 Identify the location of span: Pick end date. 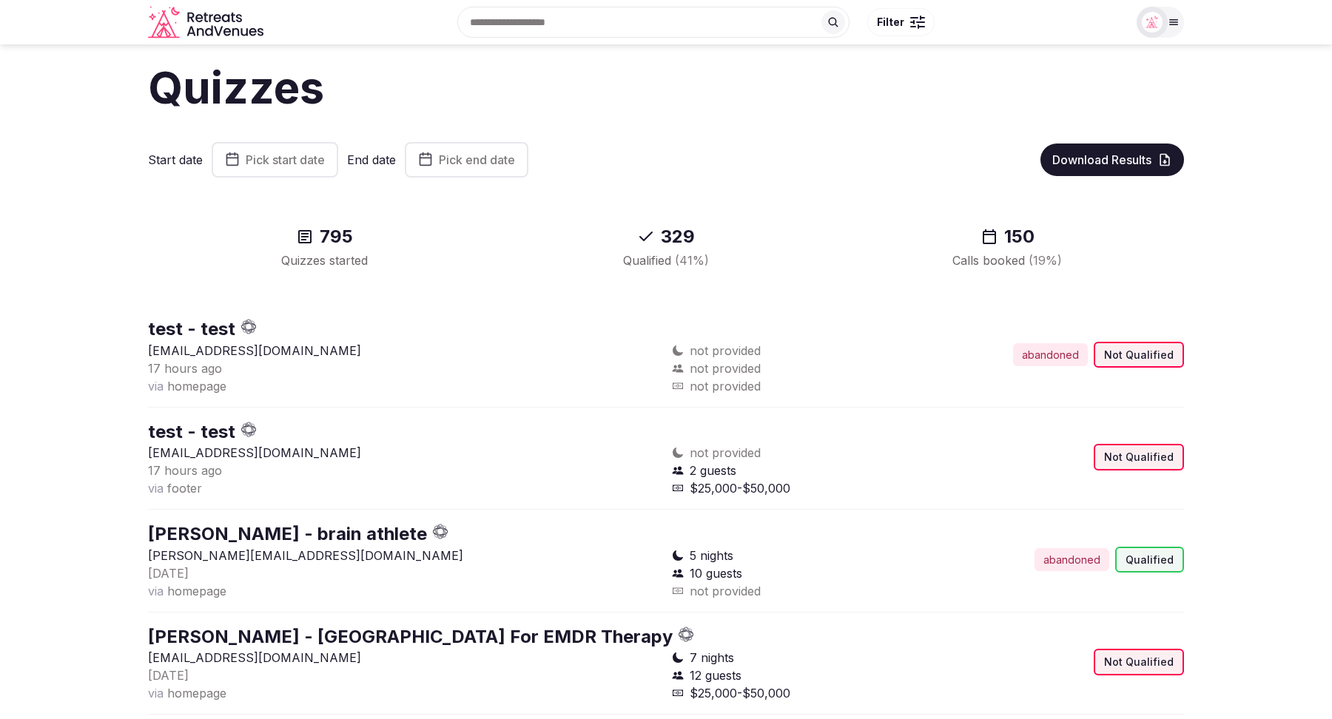
(477, 160).